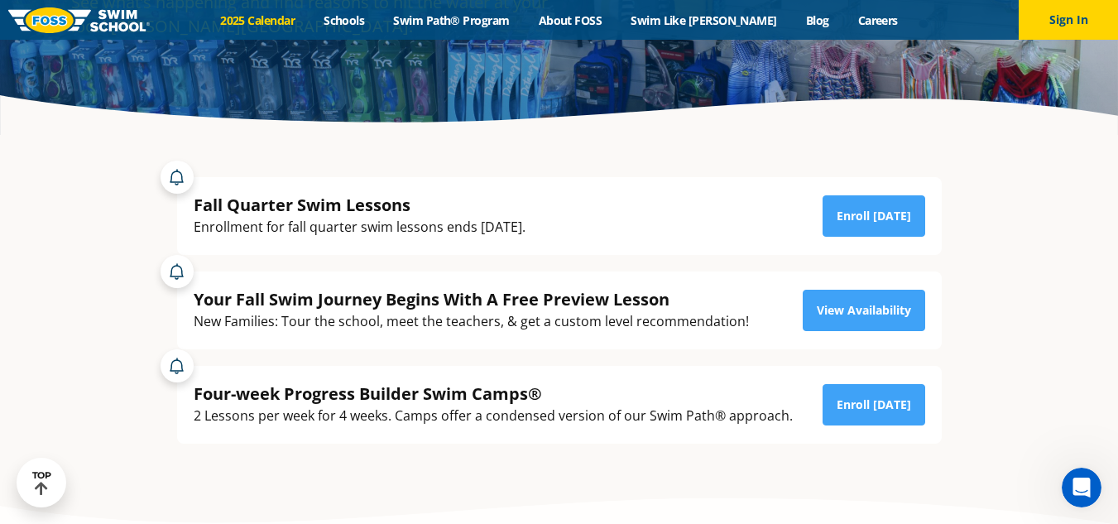  What do you see at coordinates (344, 20) in the screenshot?
I see `a: Schools` at bounding box center [344, 20].